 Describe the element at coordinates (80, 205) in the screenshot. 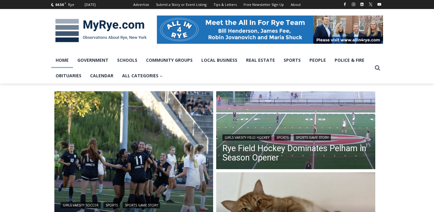

I see `a: Girls Varsity Soccer` at that location.